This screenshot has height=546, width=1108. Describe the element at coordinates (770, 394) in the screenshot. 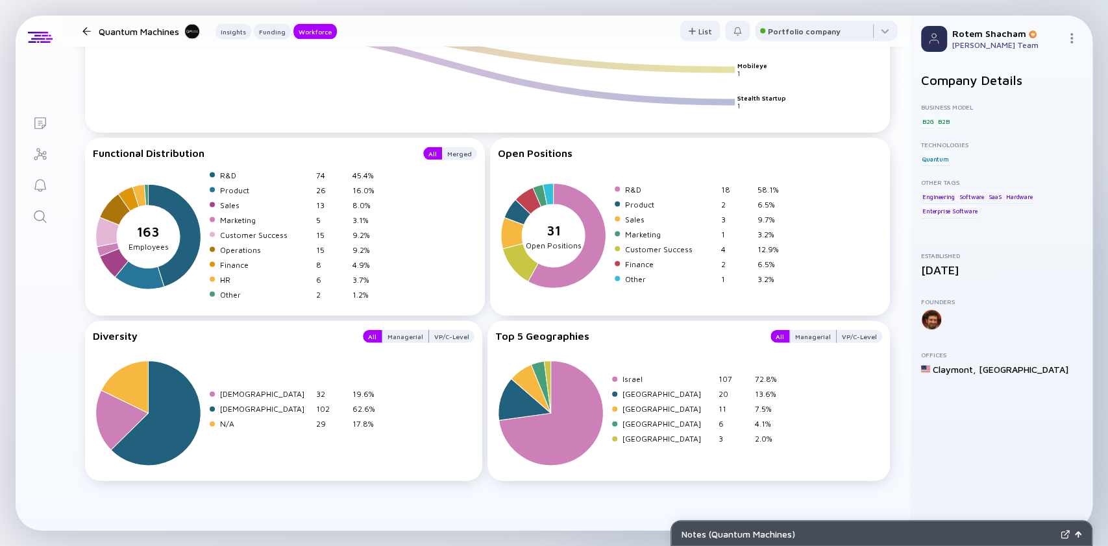

I see `div: 13.6%` at that location.